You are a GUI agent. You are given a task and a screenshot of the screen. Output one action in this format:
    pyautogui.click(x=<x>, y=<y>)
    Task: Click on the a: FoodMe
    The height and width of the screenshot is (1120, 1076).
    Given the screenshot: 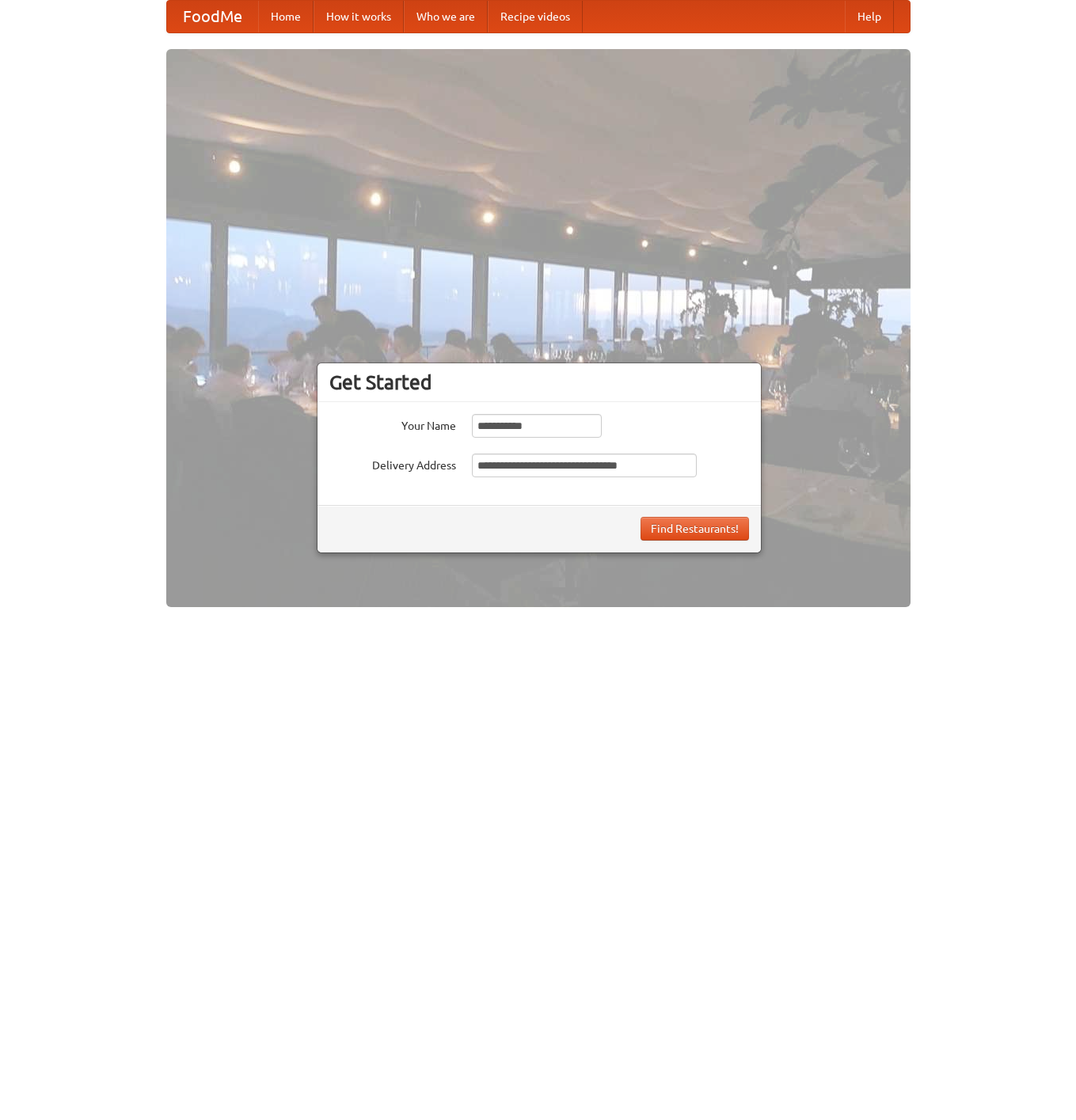 What is the action you would take?
    pyautogui.click(x=212, y=17)
    